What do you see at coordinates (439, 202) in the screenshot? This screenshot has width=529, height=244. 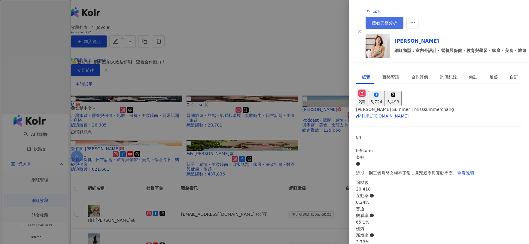 I see `div: 0.24%` at bounding box center [439, 202].